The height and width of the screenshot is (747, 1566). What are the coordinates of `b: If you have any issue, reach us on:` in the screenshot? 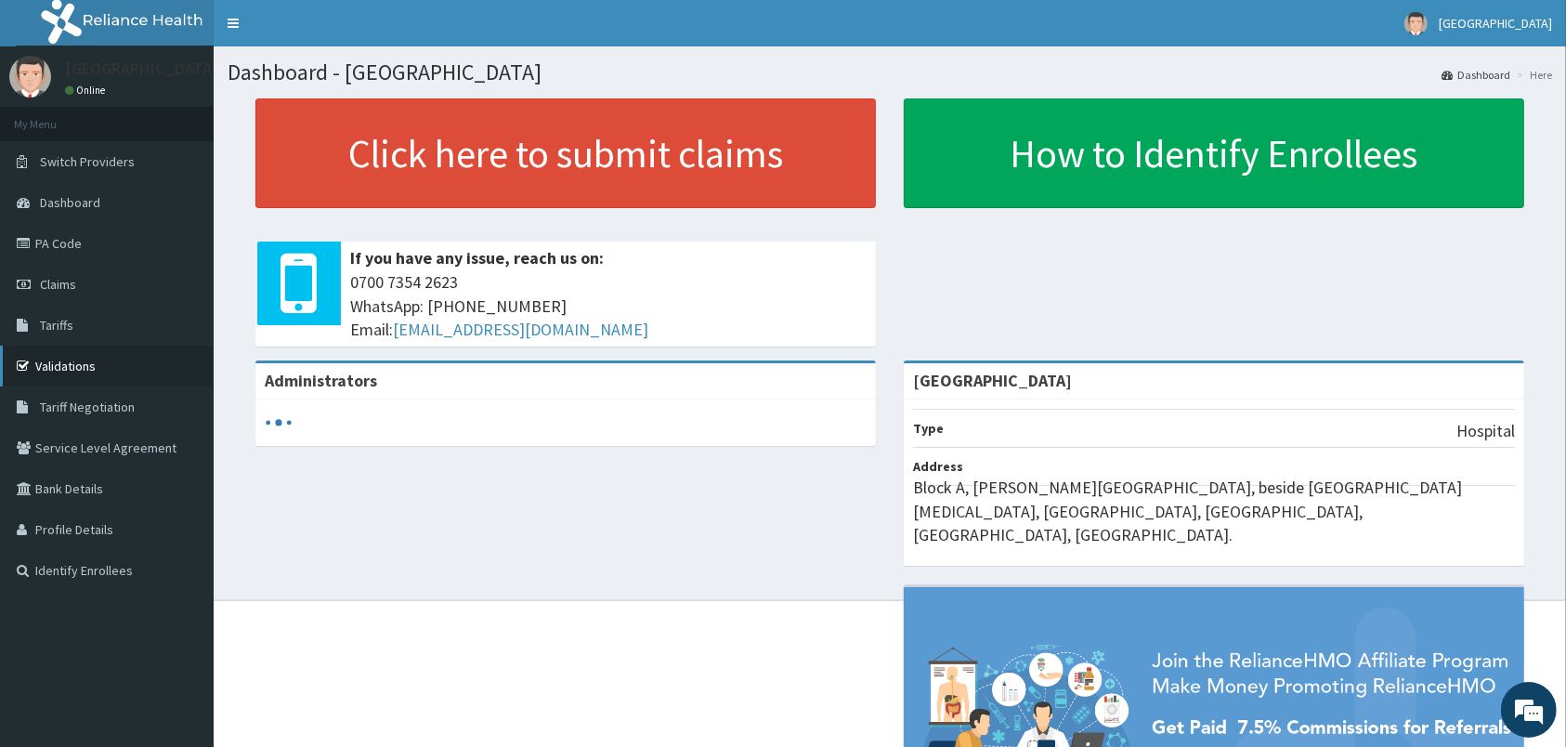 It's located at (476, 257).